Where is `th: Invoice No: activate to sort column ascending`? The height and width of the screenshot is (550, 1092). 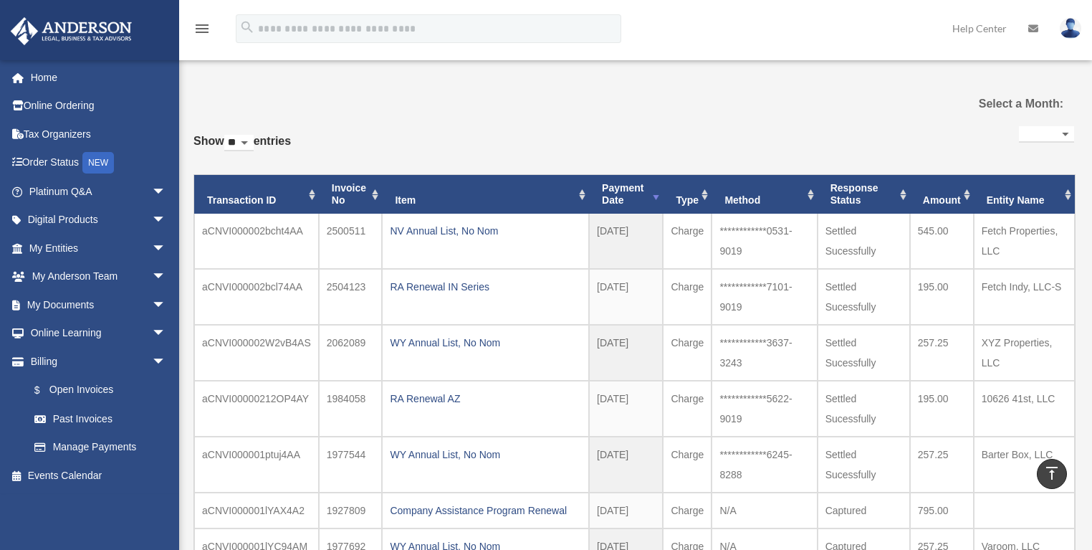 th: Invoice No: activate to sort column ascending is located at coordinates (351, 194).